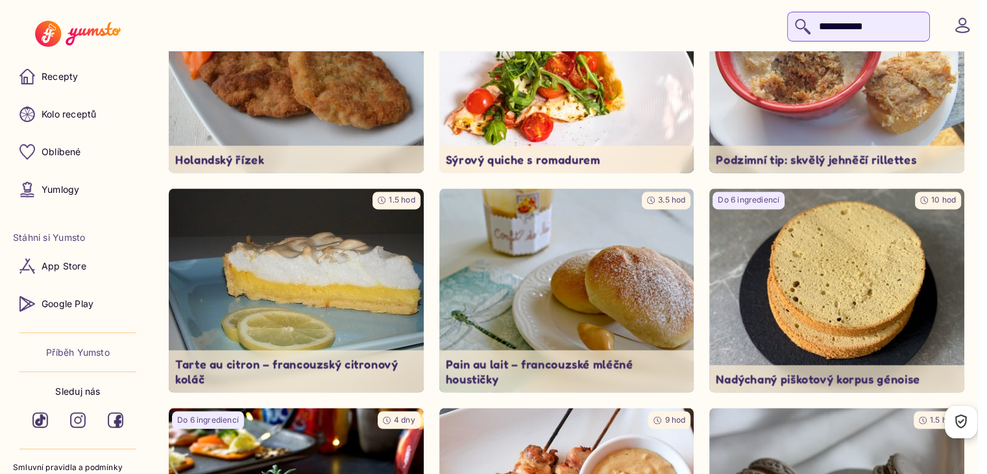 The height and width of the screenshot is (474, 987). What do you see at coordinates (567, 159) in the screenshot?
I see `p: Sýrový quiche s romadurem` at bounding box center [567, 159].